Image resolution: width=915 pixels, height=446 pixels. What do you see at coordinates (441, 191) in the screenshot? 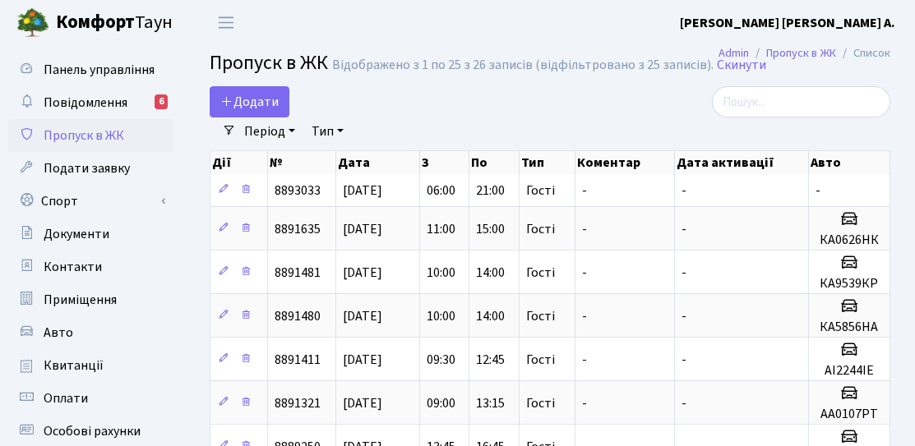
I see `span: 06:00` at bounding box center [441, 191].